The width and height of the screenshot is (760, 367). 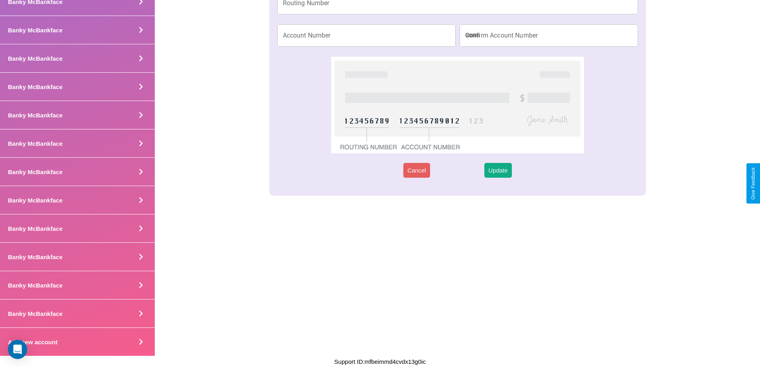 What do you see at coordinates (498, 170) in the screenshot?
I see `button: Update` at bounding box center [498, 170].